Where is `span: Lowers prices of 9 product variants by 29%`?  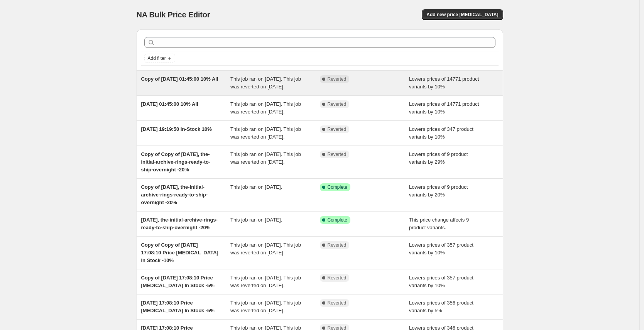
span: Lowers prices of 9 product variants by 29% is located at coordinates (438, 158).